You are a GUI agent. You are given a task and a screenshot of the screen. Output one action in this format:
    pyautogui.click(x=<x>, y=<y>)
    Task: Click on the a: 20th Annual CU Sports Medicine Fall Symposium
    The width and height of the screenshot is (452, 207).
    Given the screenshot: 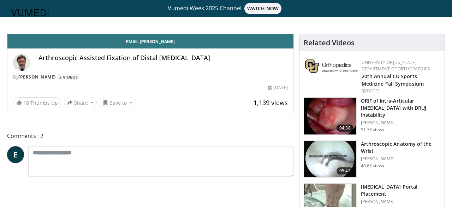 What is the action you would take?
    pyautogui.click(x=393, y=80)
    